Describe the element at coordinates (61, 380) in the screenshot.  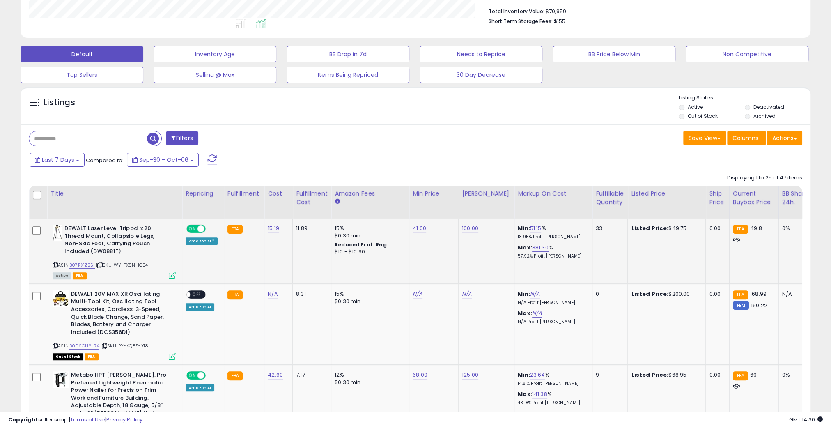
I see `img: 41ac7JE8lOL._SL40_.jpg` at that location.